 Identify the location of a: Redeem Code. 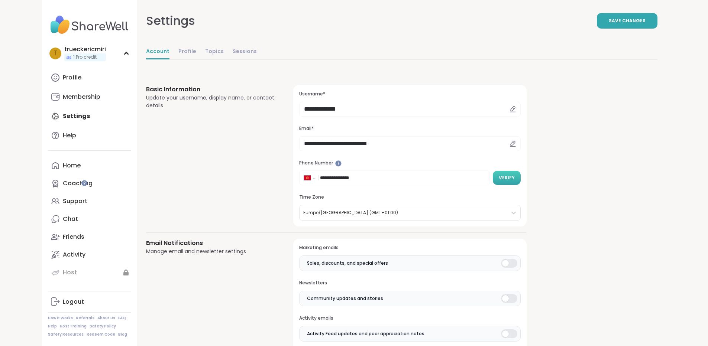
(101, 335).